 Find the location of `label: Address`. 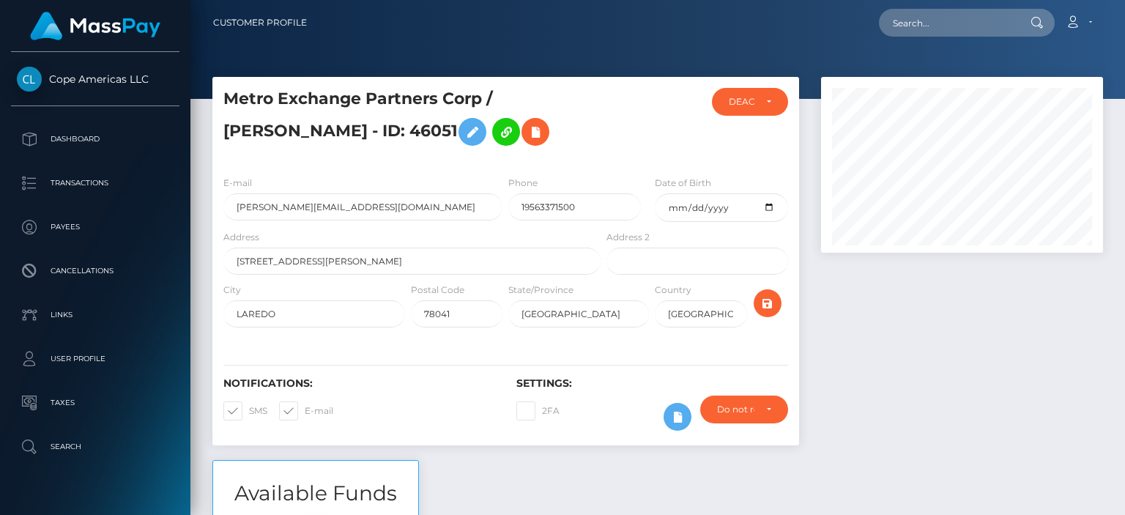

label: Address is located at coordinates (241, 237).